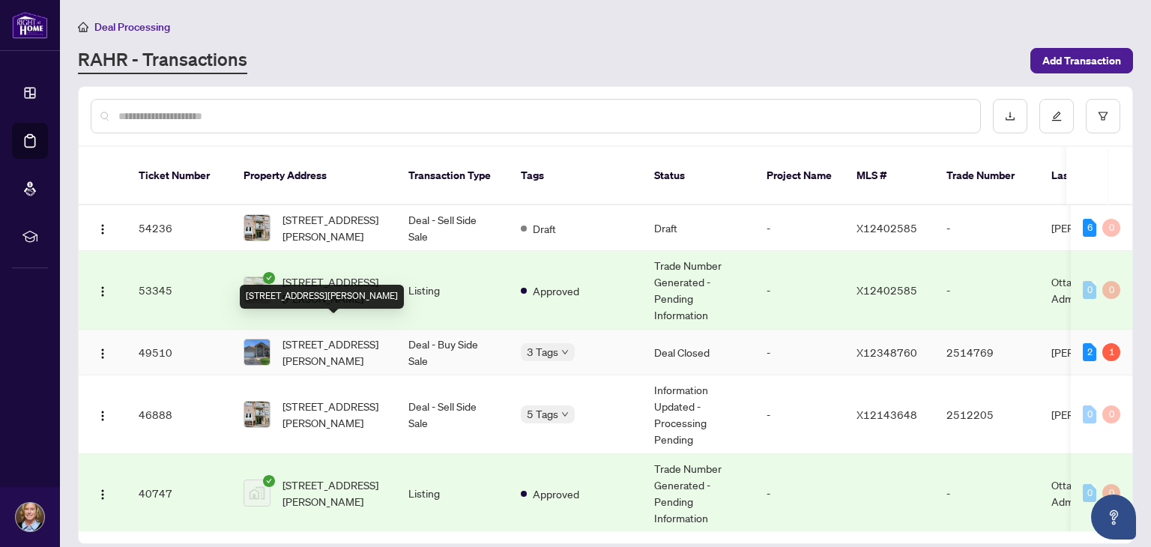  What do you see at coordinates (179, 176) in the screenshot?
I see `th: Ticket Number` at bounding box center [179, 176].